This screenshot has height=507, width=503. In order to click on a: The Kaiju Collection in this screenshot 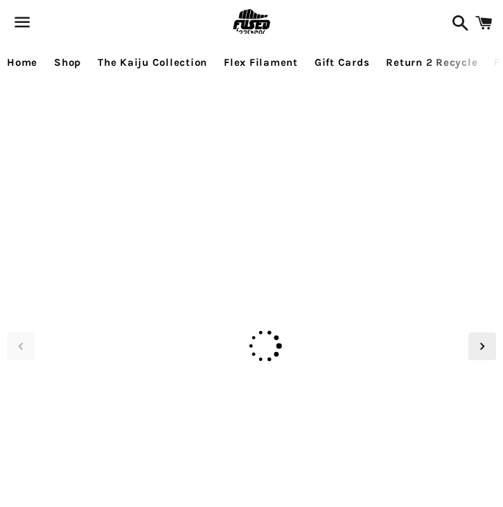, I will do `click(152, 62)`.